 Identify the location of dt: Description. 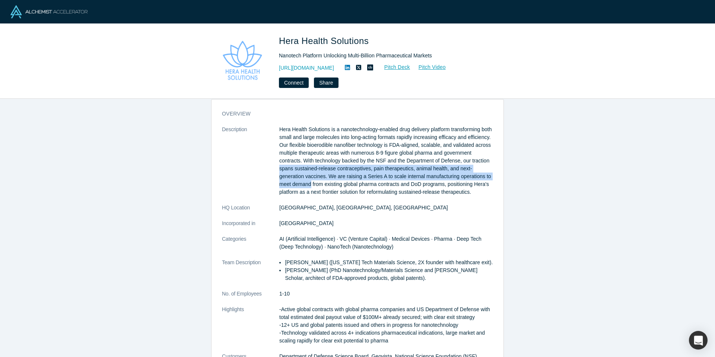
(251, 165).